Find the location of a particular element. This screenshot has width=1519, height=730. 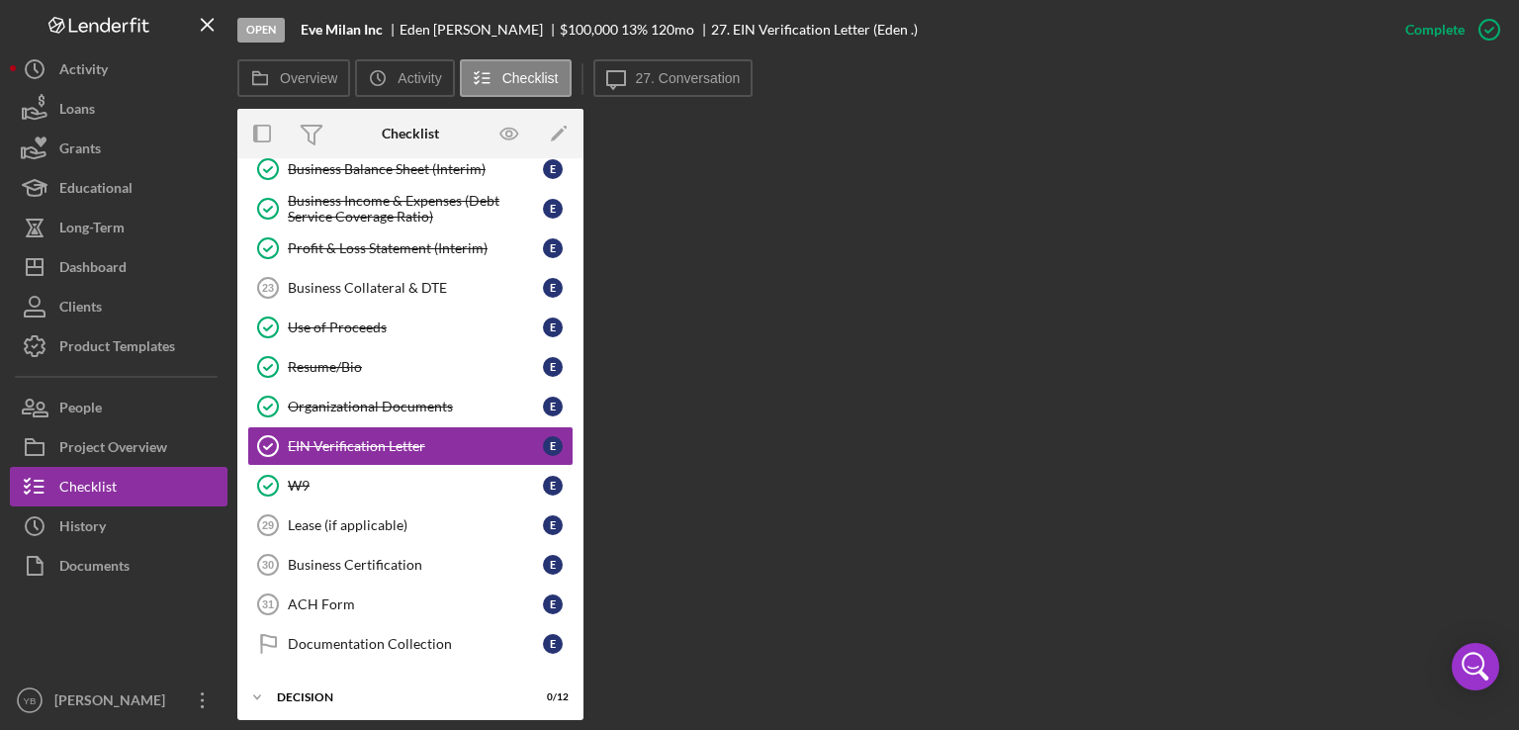

label: Overview is located at coordinates (309, 78).